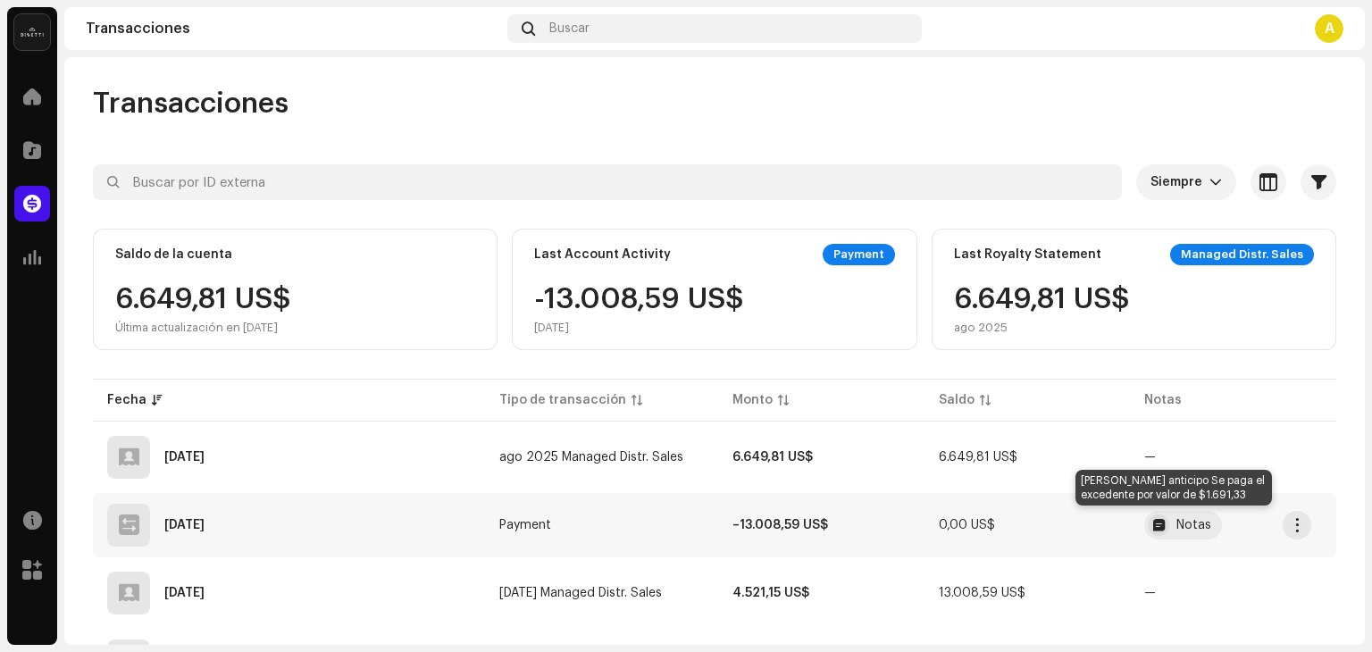  I want to click on div: Managed Distr. Sales, so click(1242, 255).